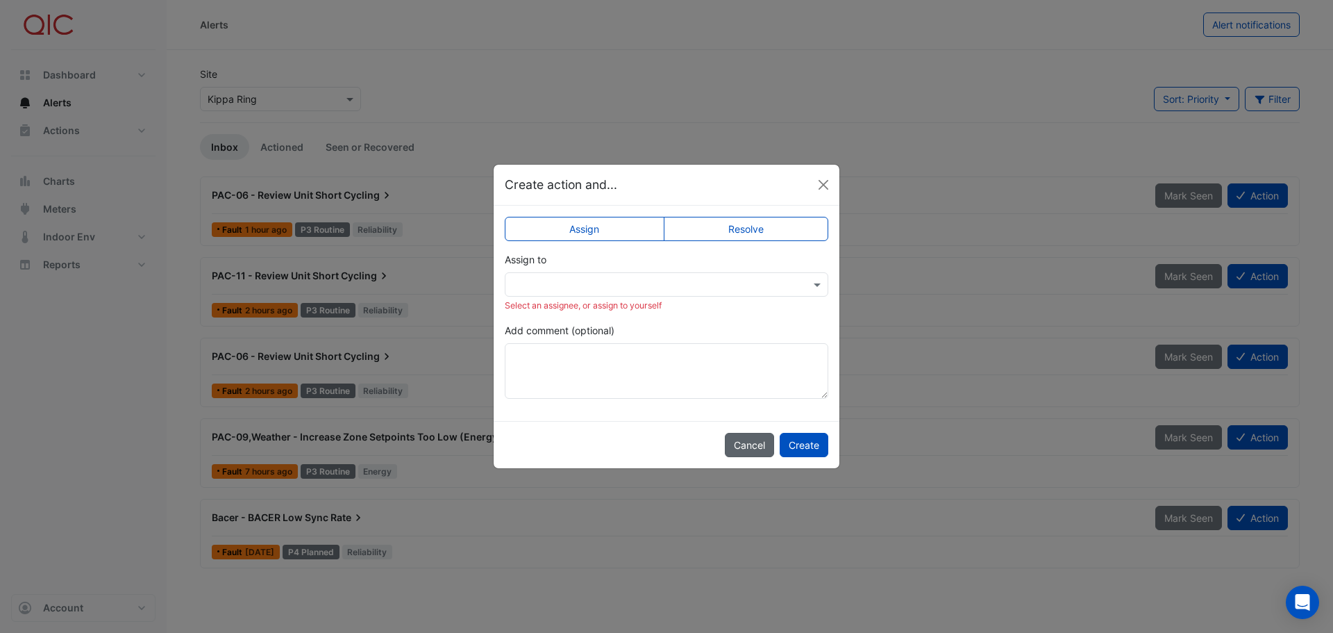 The width and height of the screenshot is (1333, 633). Describe the element at coordinates (1303, 602) in the screenshot. I see `div: Open Intercom Messenger` at that location.